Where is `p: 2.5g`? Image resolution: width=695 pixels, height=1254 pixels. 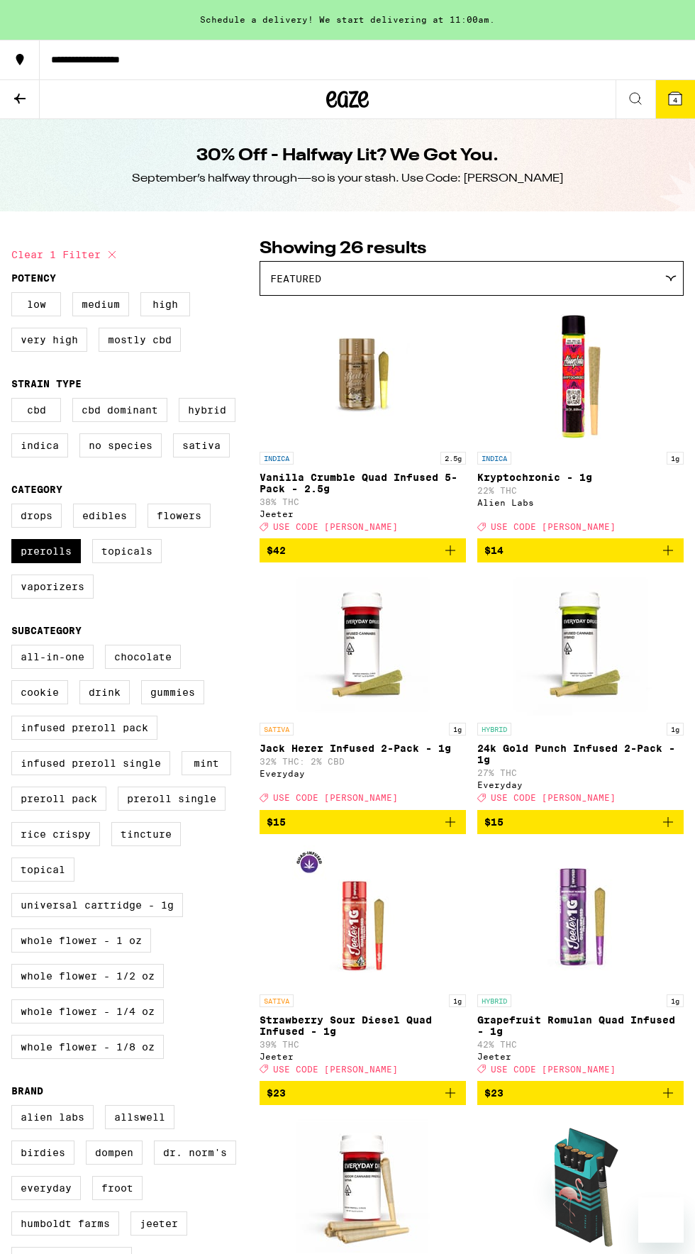
p: 2.5g is located at coordinates (453, 458).